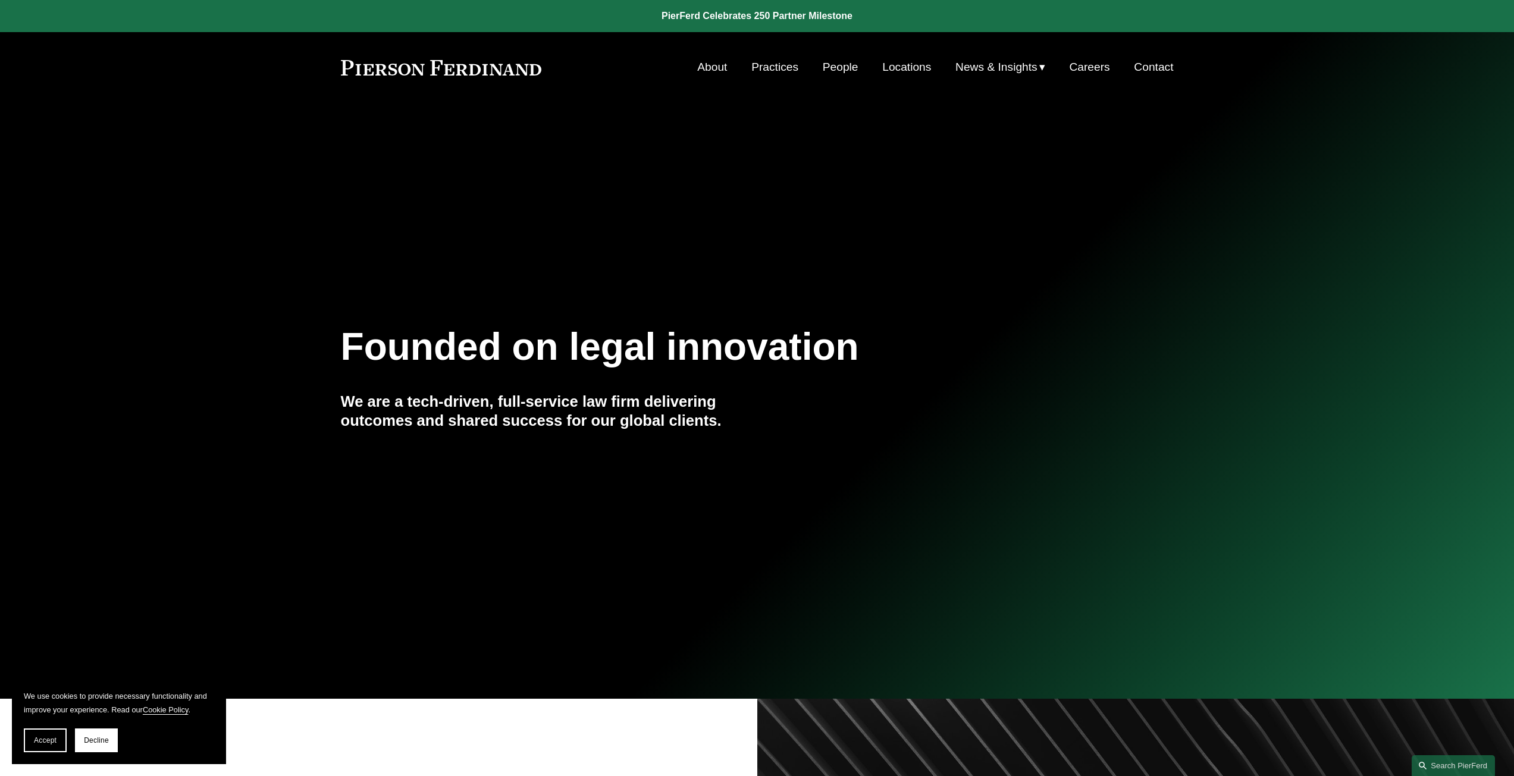 The height and width of the screenshot is (776, 1514). What do you see at coordinates (165, 710) in the screenshot?
I see `a: Cookie Policy` at bounding box center [165, 710].